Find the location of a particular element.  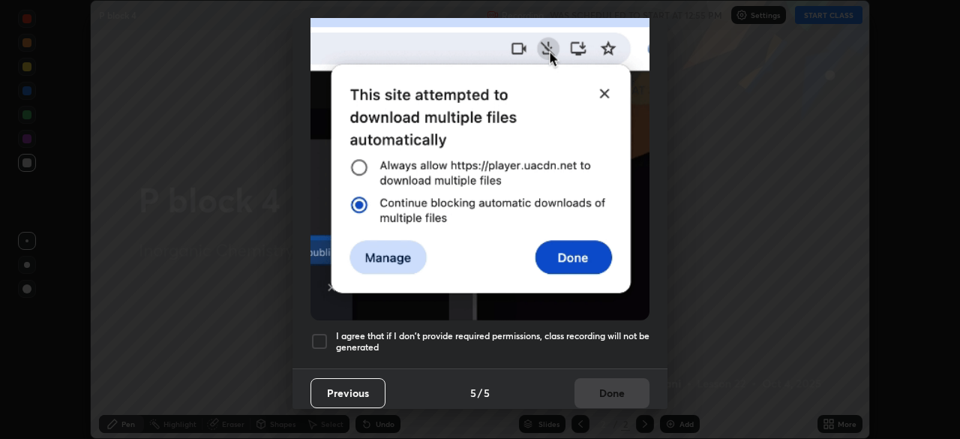

button: Previous is located at coordinates (348, 393).